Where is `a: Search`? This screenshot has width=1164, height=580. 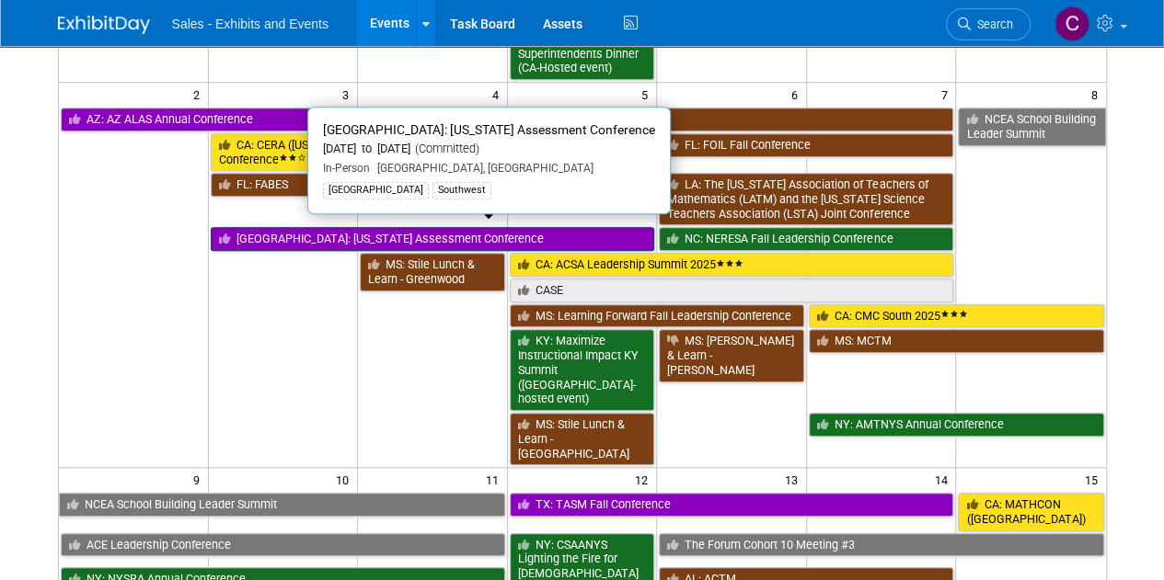
a: Search is located at coordinates (988, 24).